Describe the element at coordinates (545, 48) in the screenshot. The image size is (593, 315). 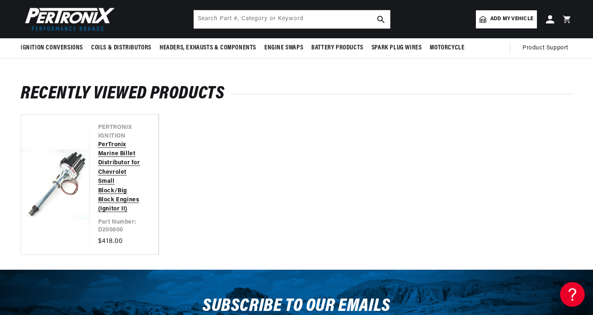
I see `span: Product Support` at that location.